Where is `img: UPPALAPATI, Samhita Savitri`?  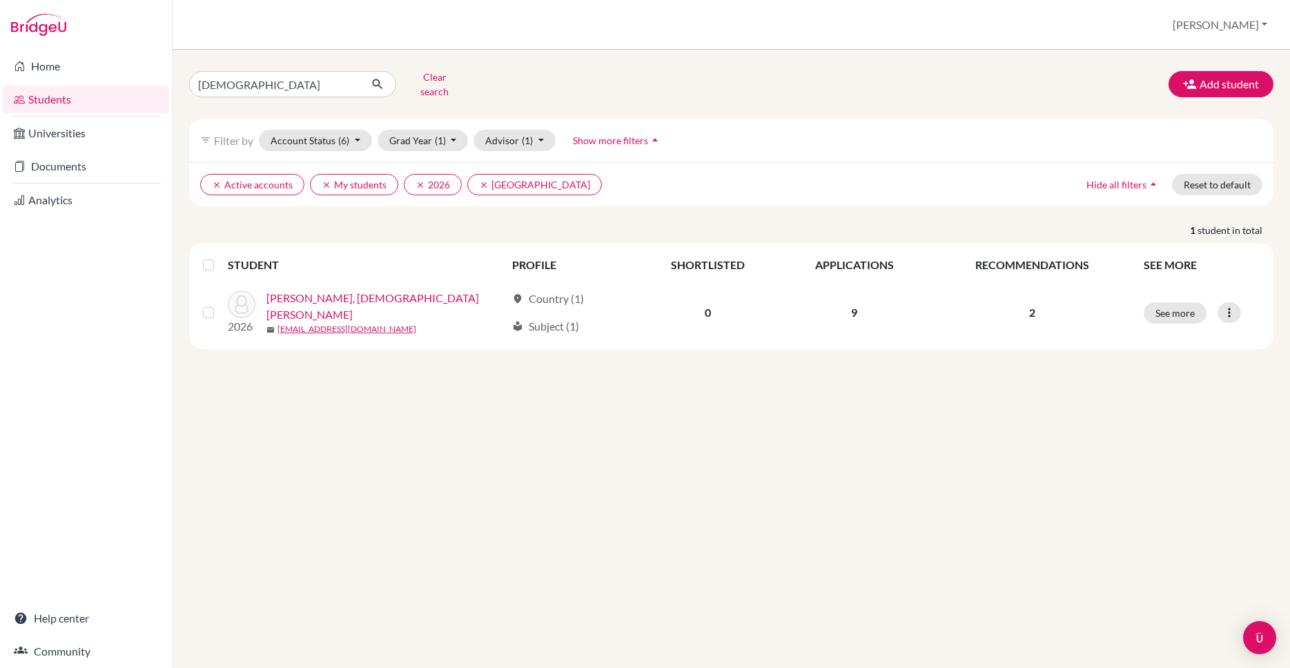 img: UPPALAPATI, Samhita Savitri is located at coordinates (242, 304).